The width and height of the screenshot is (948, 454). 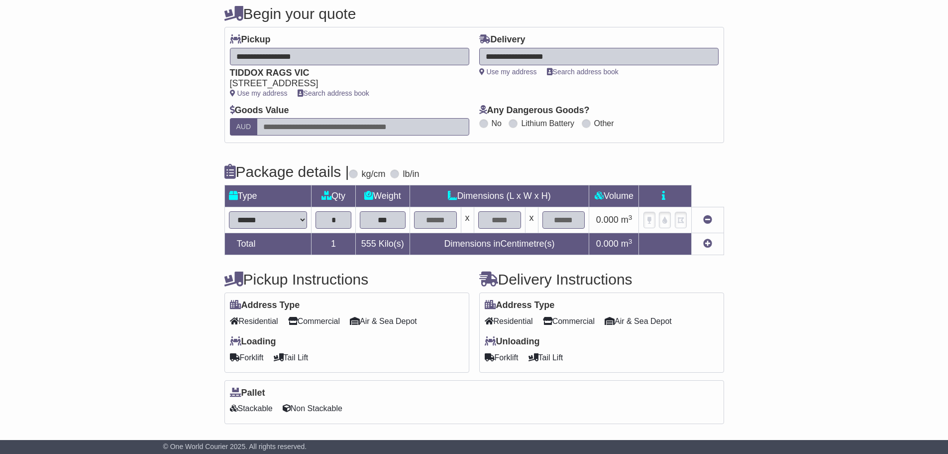 What do you see at coordinates (247, 393) in the screenshot?
I see `label: Pallet` at bounding box center [247, 393].